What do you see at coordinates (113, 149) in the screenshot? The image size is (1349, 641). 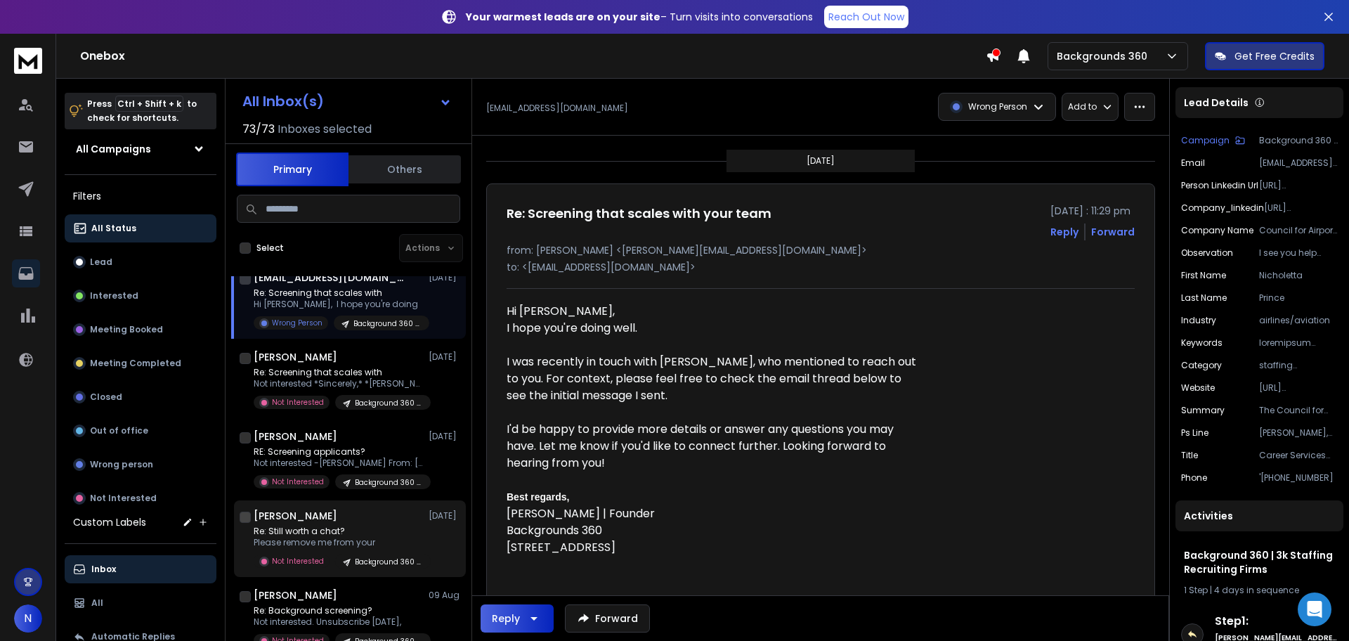 I see `h1: All Campaigns` at bounding box center [113, 149].